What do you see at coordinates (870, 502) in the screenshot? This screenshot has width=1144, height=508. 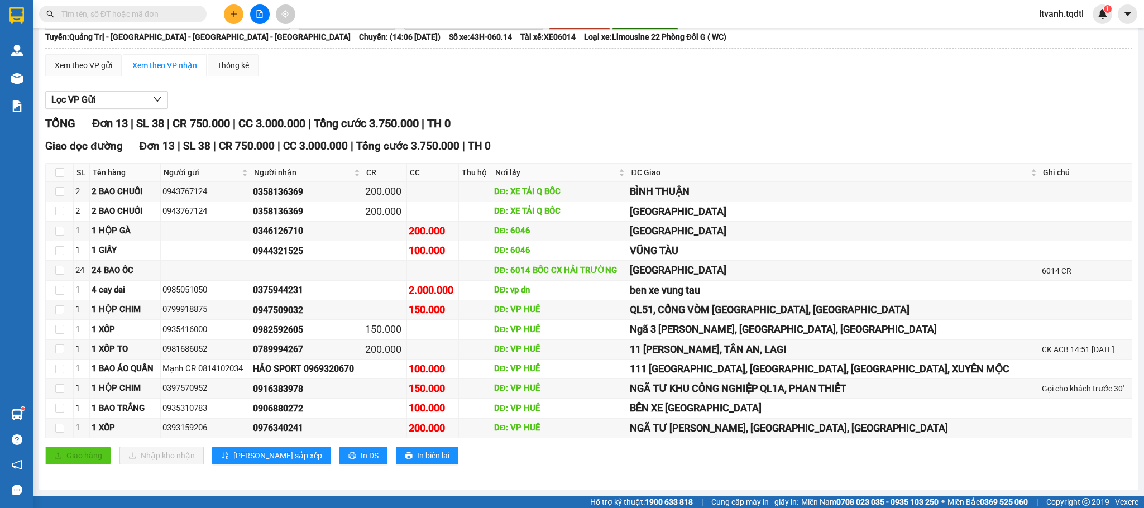 I see `span: Miền Nam` at bounding box center [870, 502].